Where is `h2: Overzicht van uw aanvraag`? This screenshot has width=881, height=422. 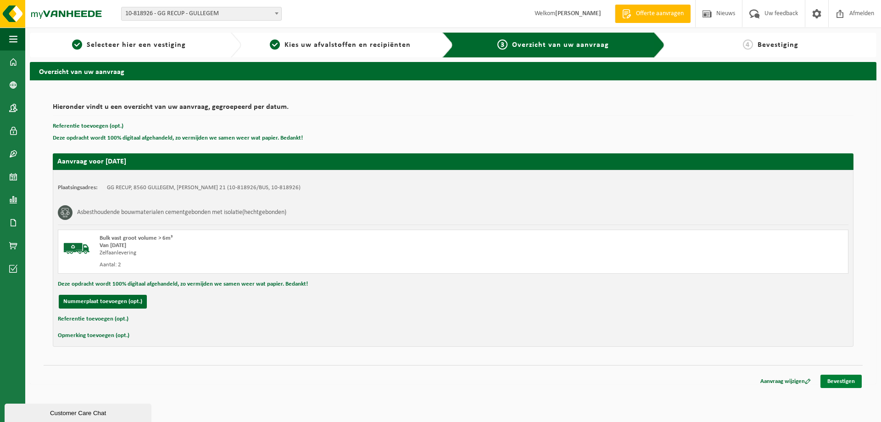 h2: Overzicht van uw aanvraag is located at coordinates (453, 71).